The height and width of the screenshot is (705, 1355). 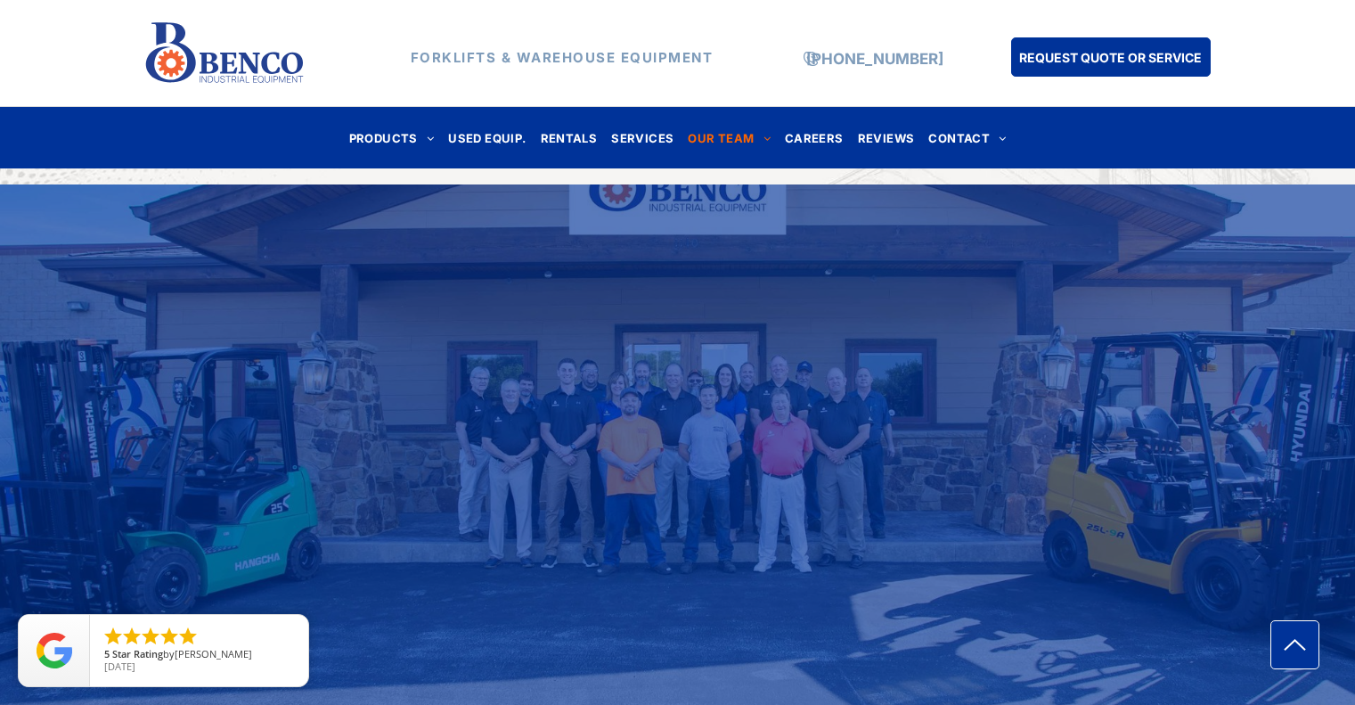 I want to click on a: REVIEWS, so click(x=887, y=137).